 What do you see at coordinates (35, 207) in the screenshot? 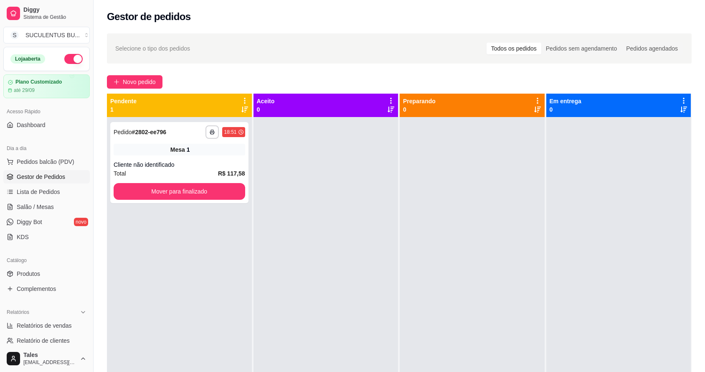
I see `span: Salão / Mesas` at bounding box center [35, 207].